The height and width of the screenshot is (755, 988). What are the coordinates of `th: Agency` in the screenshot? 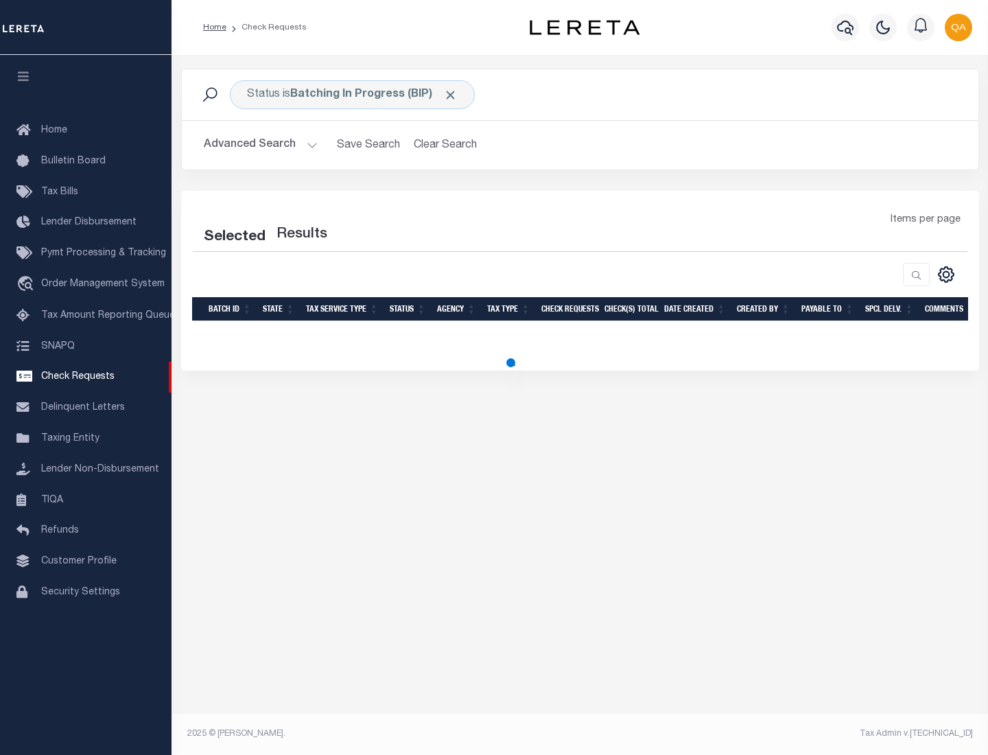 It's located at (456, 309).